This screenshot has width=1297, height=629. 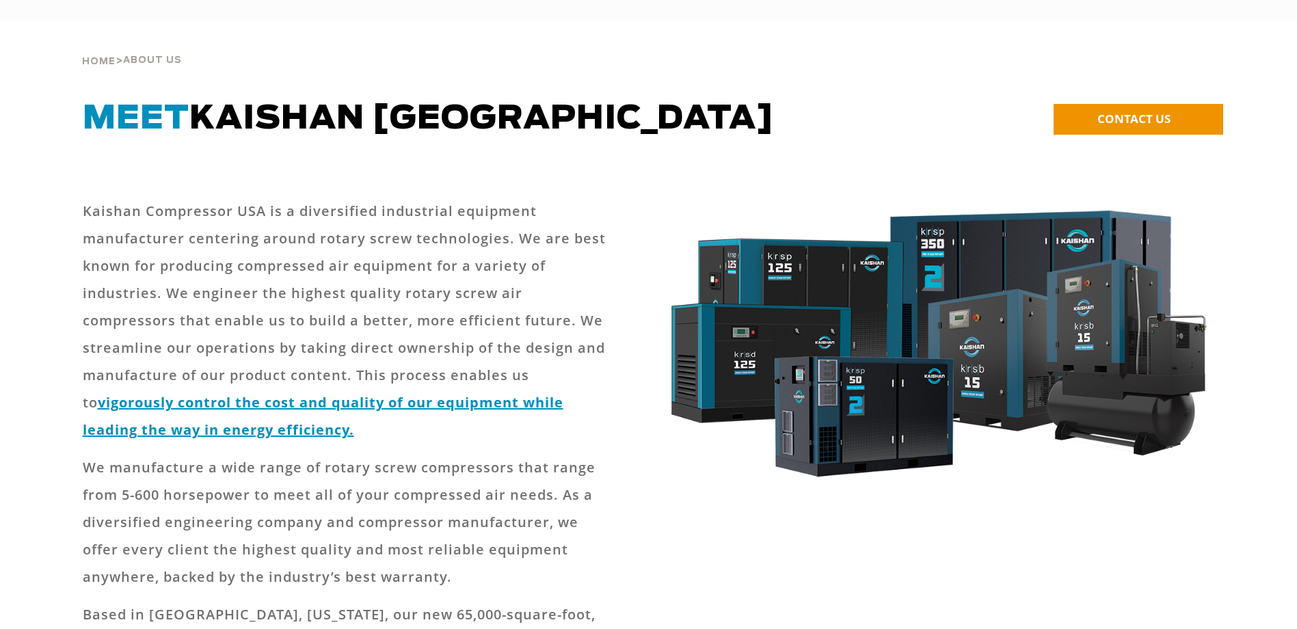 I want to click on a: Home, so click(x=98, y=61).